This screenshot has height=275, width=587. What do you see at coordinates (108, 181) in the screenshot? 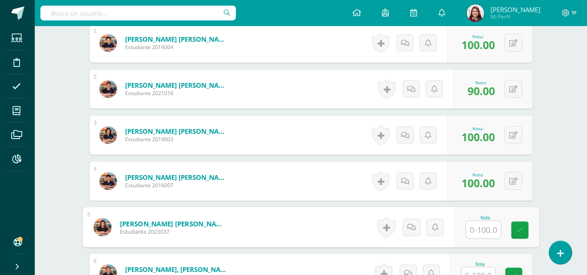
I see `img: 60409fed9587a650131af54a156fac1c.png` at bounding box center [108, 181].